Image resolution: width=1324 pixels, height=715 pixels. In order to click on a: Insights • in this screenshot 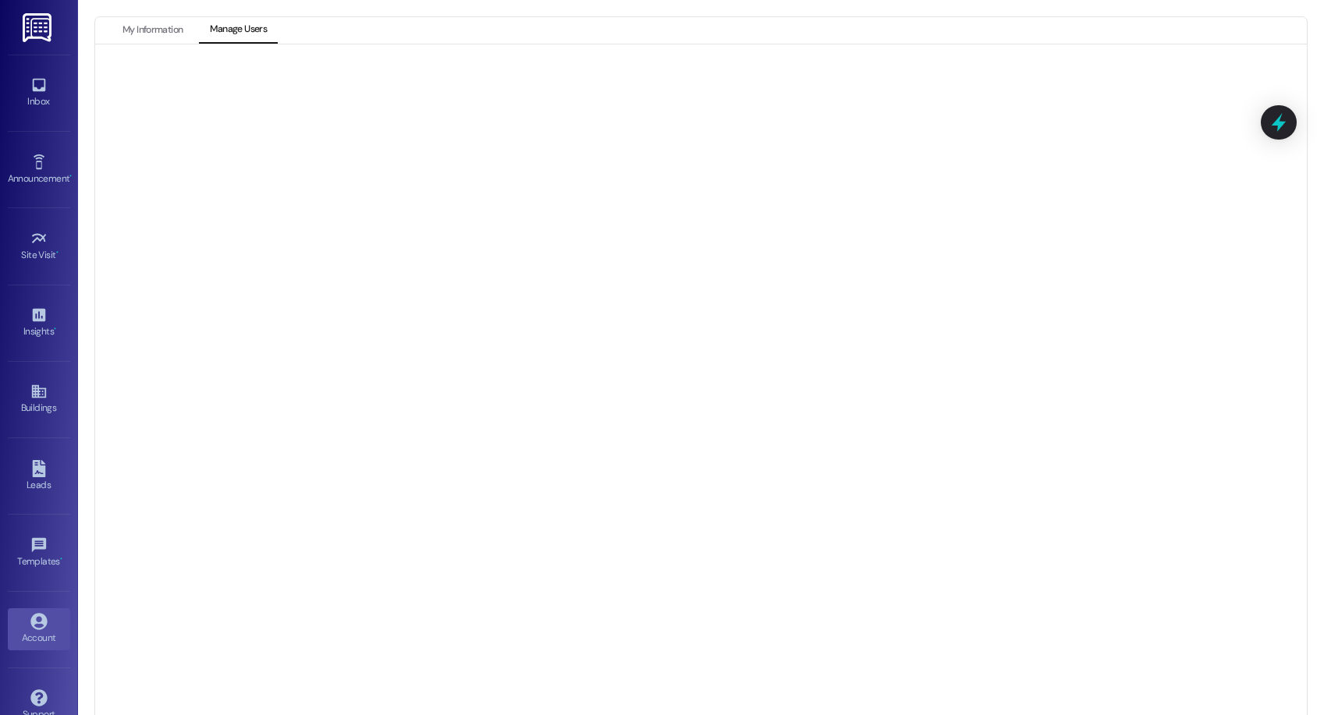, I will do `click(39, 323)`.